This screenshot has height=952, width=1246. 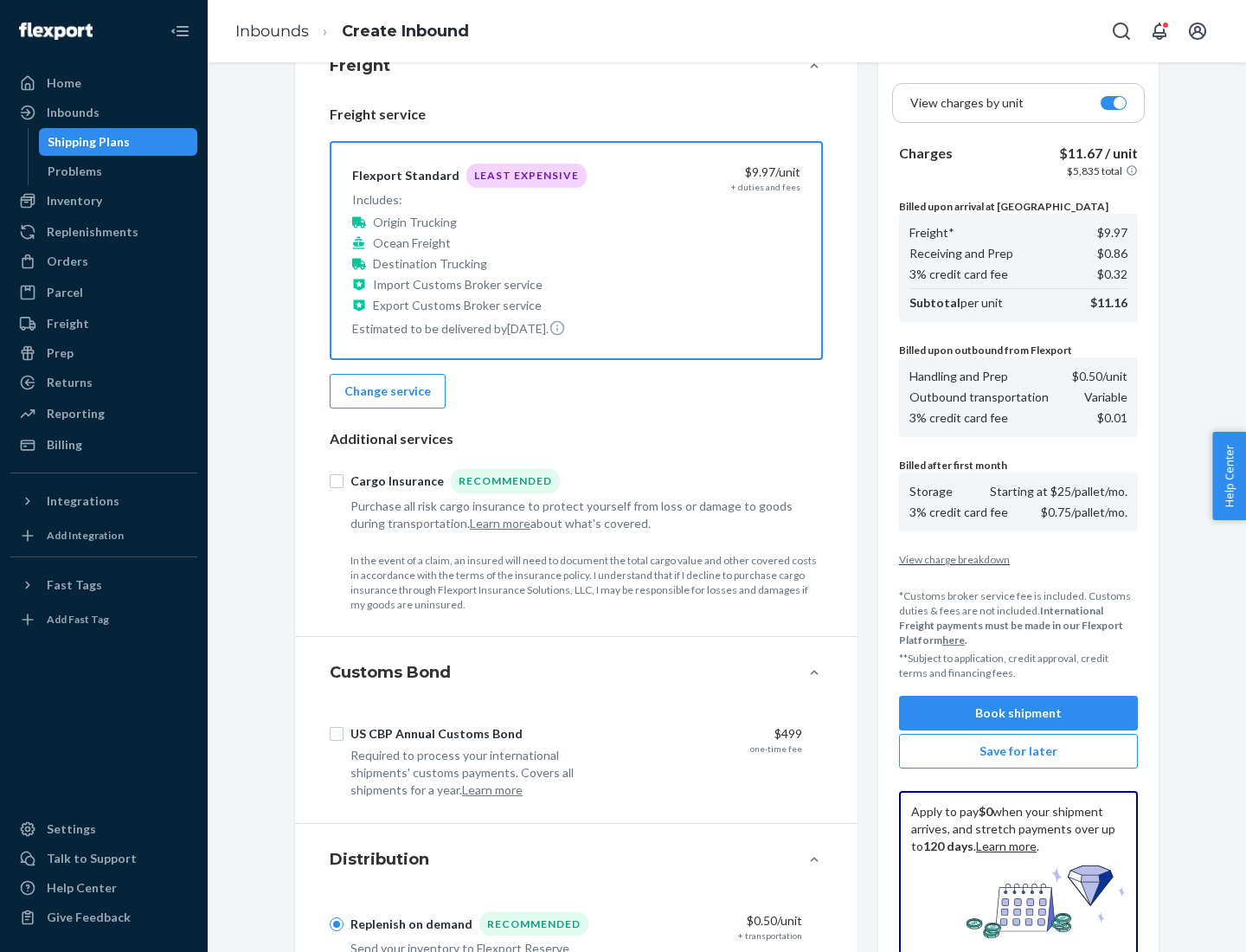 I want to click on div: US CBP Annual Customs Bond, so click(x=436, y=733).